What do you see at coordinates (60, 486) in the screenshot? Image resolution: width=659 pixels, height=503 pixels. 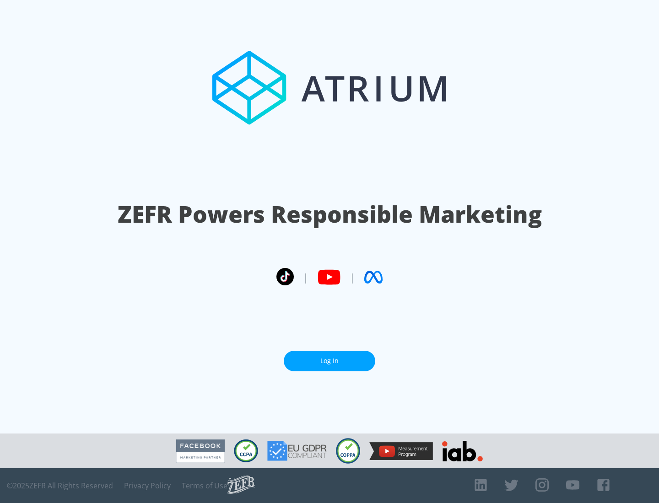 I see `span: © 2025 ZEFR All Rights Reserved` at bounding box center [60, 486].